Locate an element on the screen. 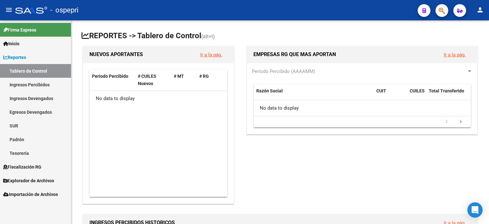  span: Período Percibido (AAAAMM) is located at coordinates (283, 71).